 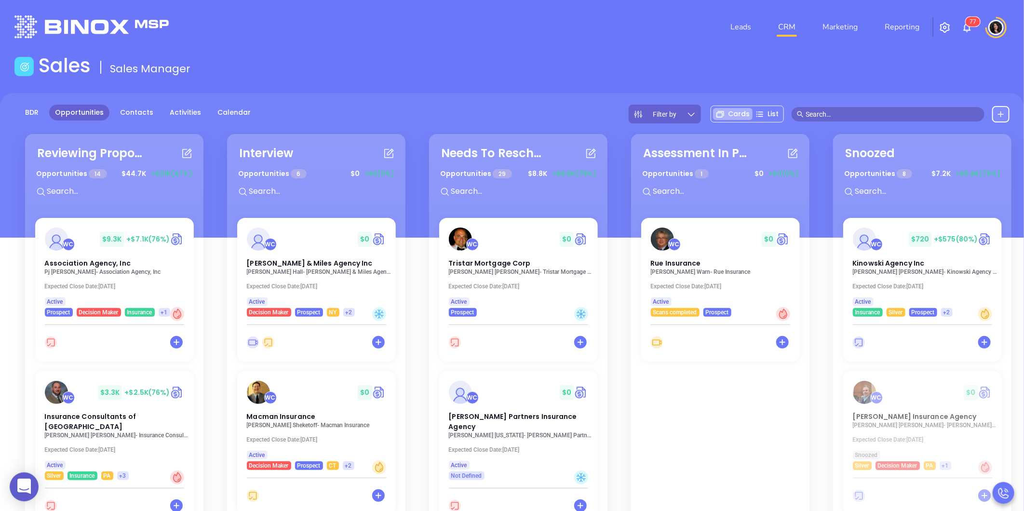 I want to click on span: 1, so click(x=701, y=173).